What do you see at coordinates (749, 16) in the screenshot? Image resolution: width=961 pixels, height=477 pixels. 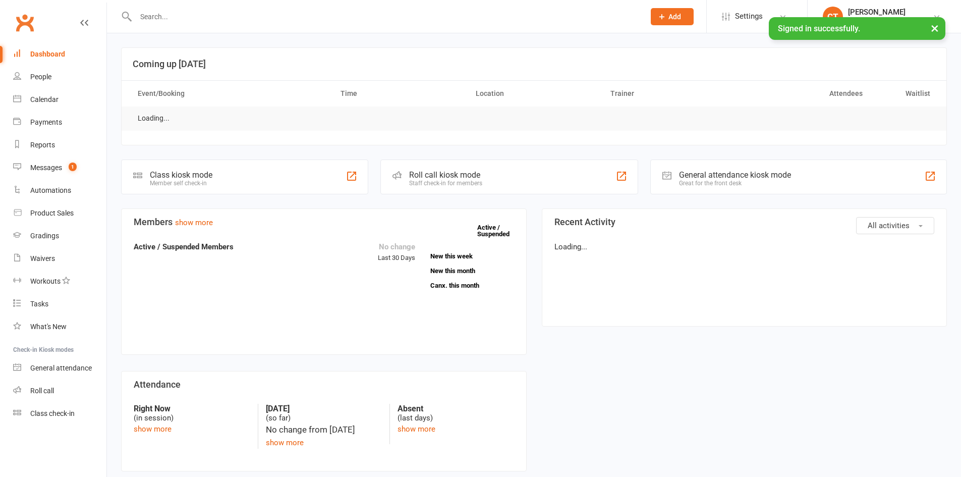 I see `span: Settings` at bounding box center [749, 16].